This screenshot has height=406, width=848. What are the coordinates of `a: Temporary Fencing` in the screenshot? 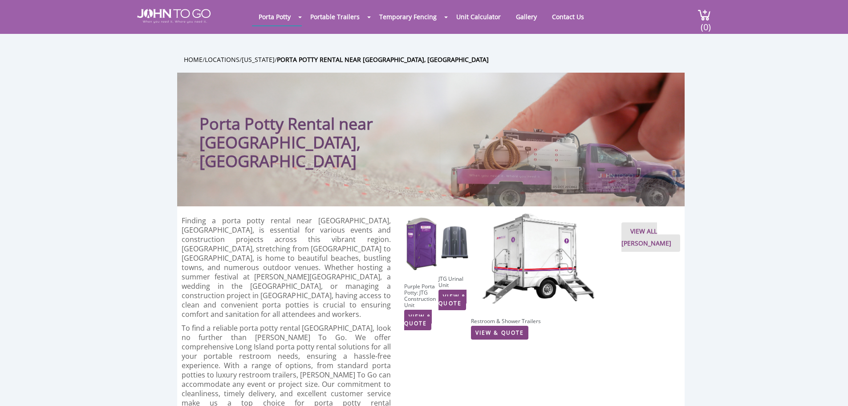 It's located at (408, 16).